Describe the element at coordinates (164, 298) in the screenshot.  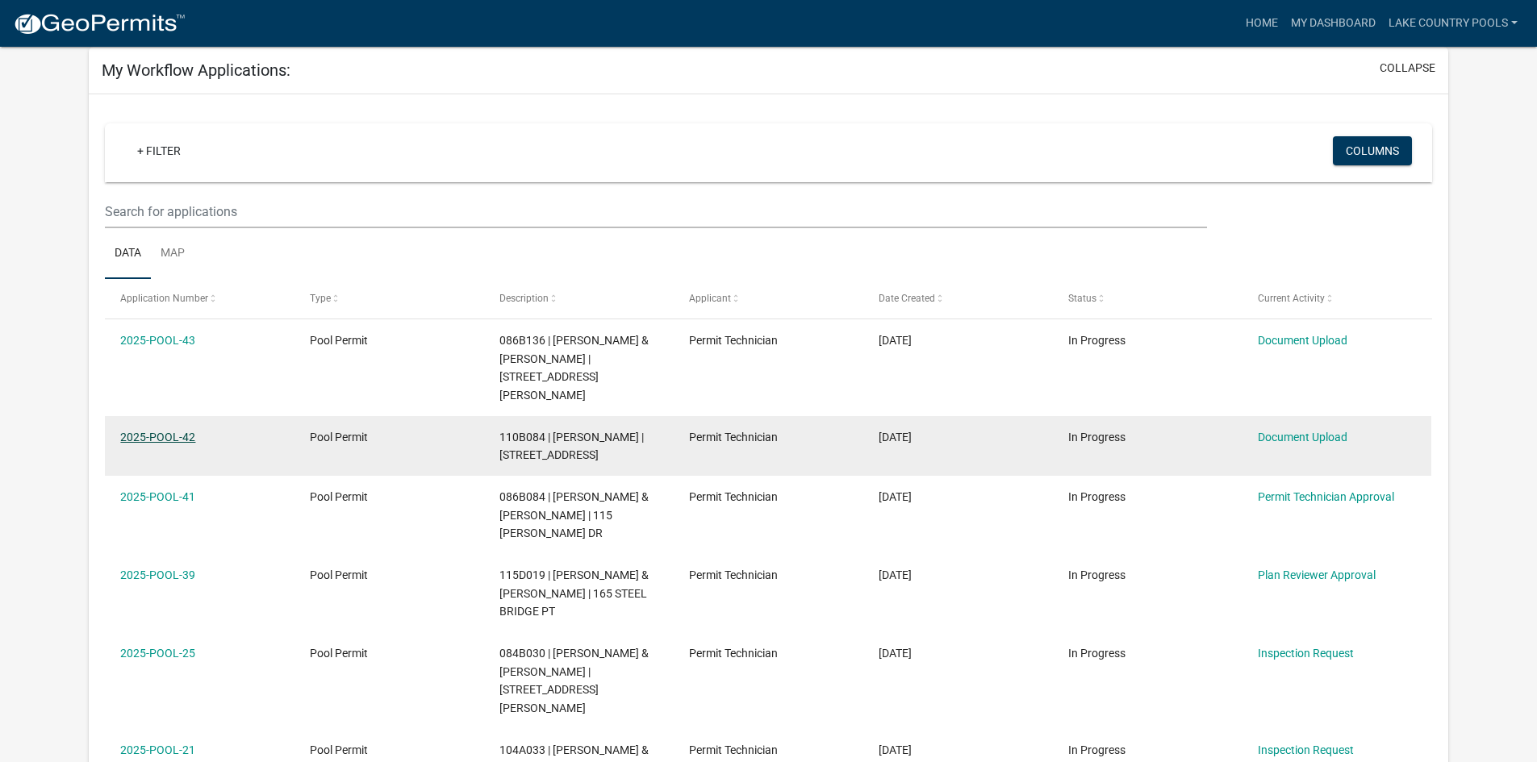
I see `span: Application Number` at that location.